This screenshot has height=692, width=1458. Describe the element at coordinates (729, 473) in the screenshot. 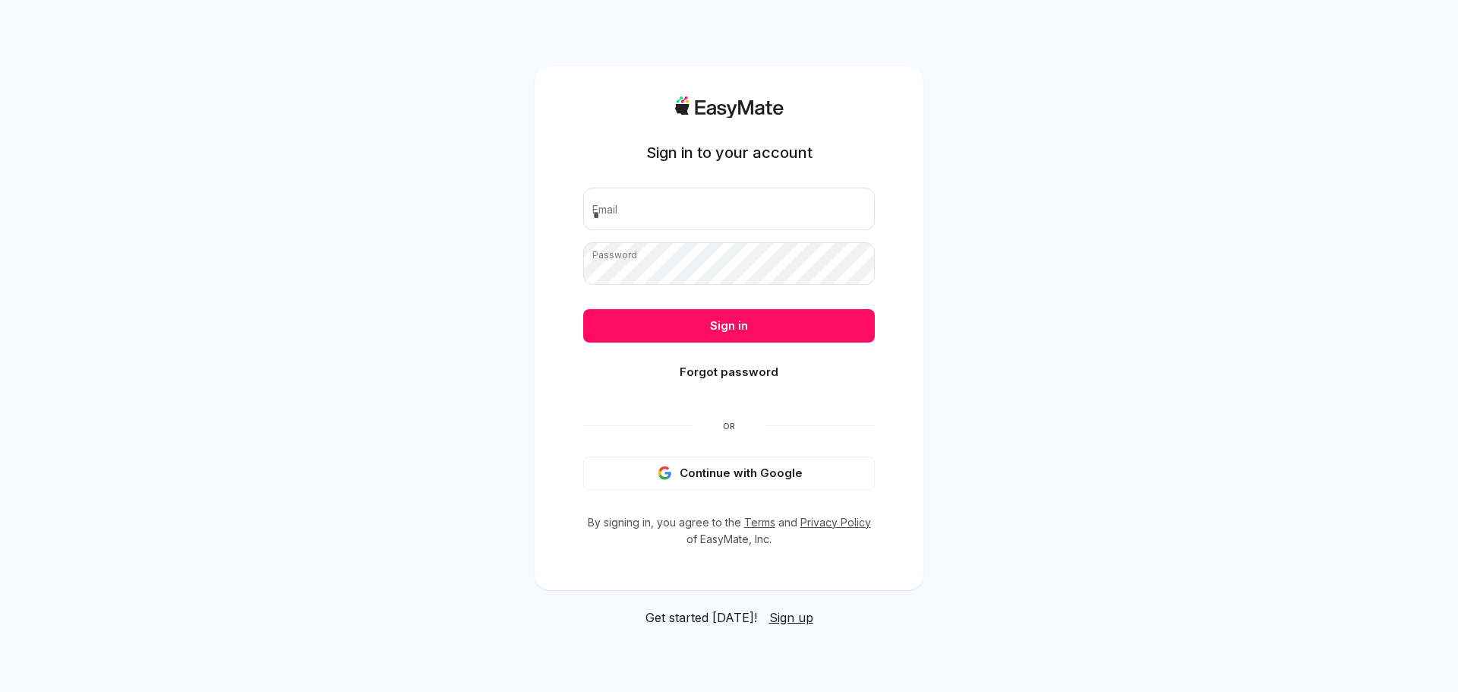

I see `button: Continue with Google` at that location.